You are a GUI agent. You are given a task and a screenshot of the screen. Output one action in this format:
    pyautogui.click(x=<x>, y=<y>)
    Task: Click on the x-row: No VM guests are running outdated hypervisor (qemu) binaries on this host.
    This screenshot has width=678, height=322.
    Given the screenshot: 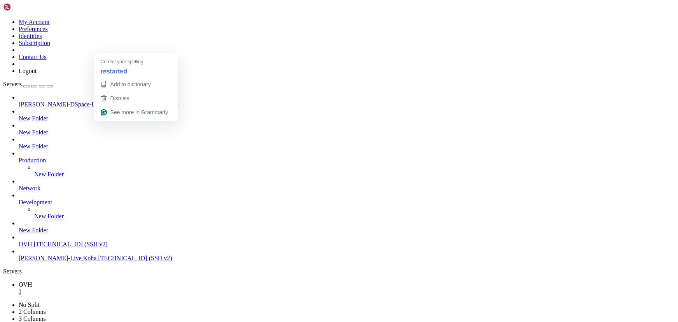 What is the action you would take?
    pyautogui.click(x=290, y=33)
    